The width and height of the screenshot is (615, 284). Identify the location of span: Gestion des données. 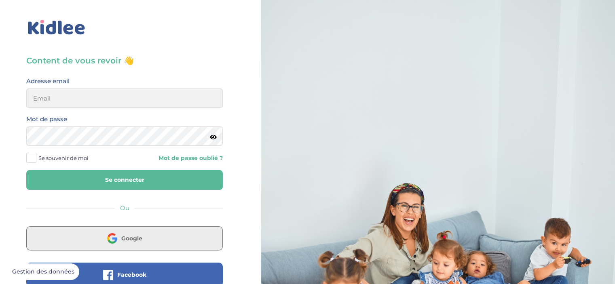
(43, 272).